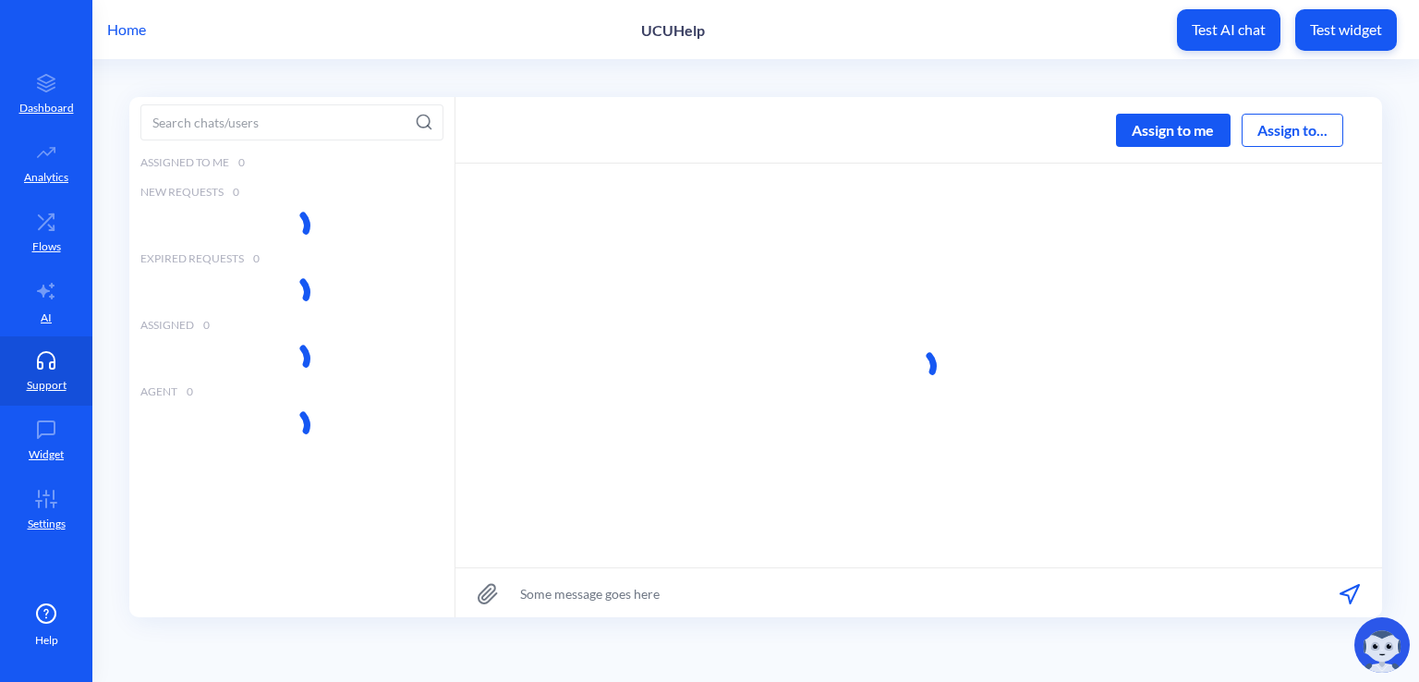 Image resolution: width=1419 pixels, height=682 pixels. What do you see at coordinates (46, 247) in the screenshot?
I see `p: Flows` at bounding box center [46, 247].